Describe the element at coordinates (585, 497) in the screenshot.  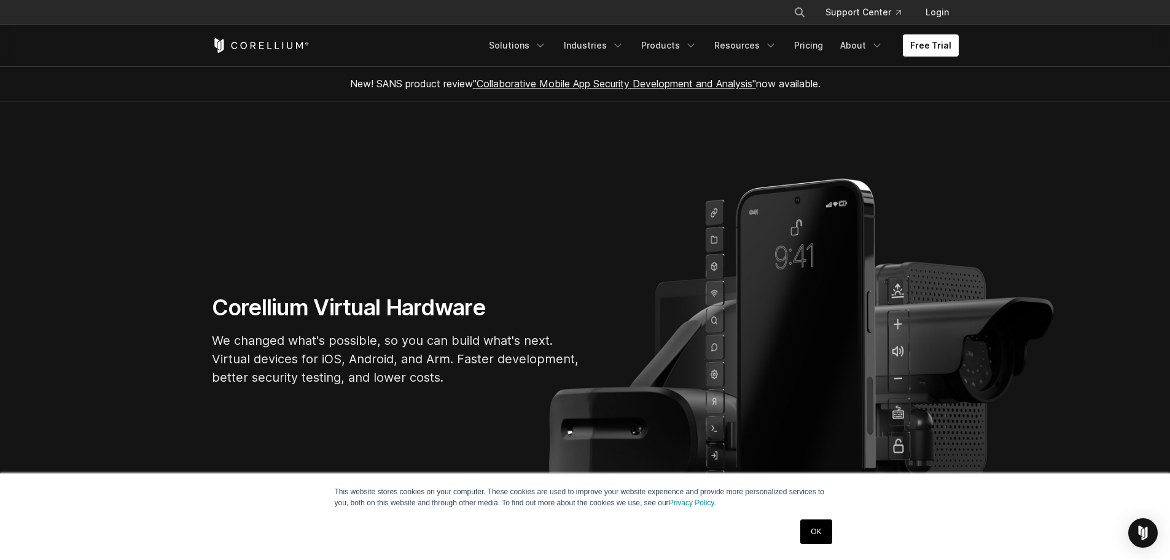
I see `p: This website stores cookies on your computer. These cookies are used to improve your website expe...` at that location.